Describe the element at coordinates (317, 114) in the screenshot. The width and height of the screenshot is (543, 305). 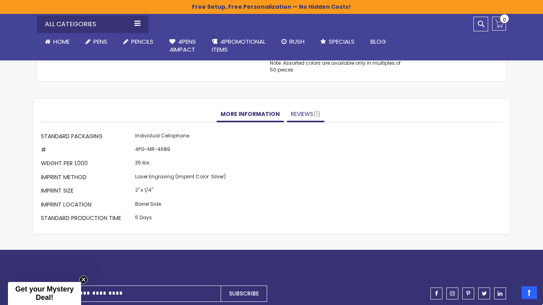
I see `span: 1` at that location.